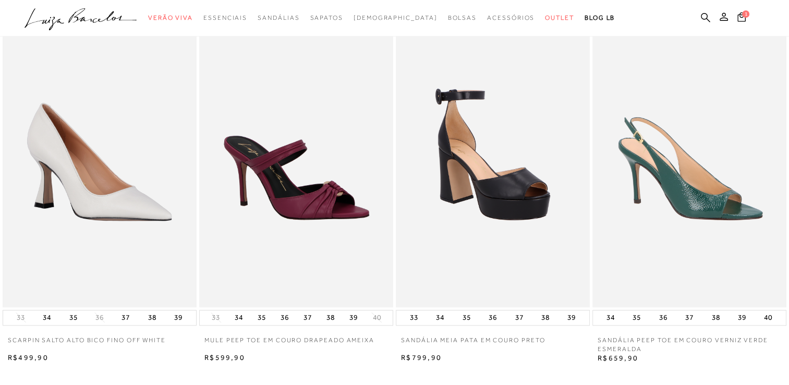 The image size is (789, 385). I want to click on span: R$799,90, so click(421, 357).